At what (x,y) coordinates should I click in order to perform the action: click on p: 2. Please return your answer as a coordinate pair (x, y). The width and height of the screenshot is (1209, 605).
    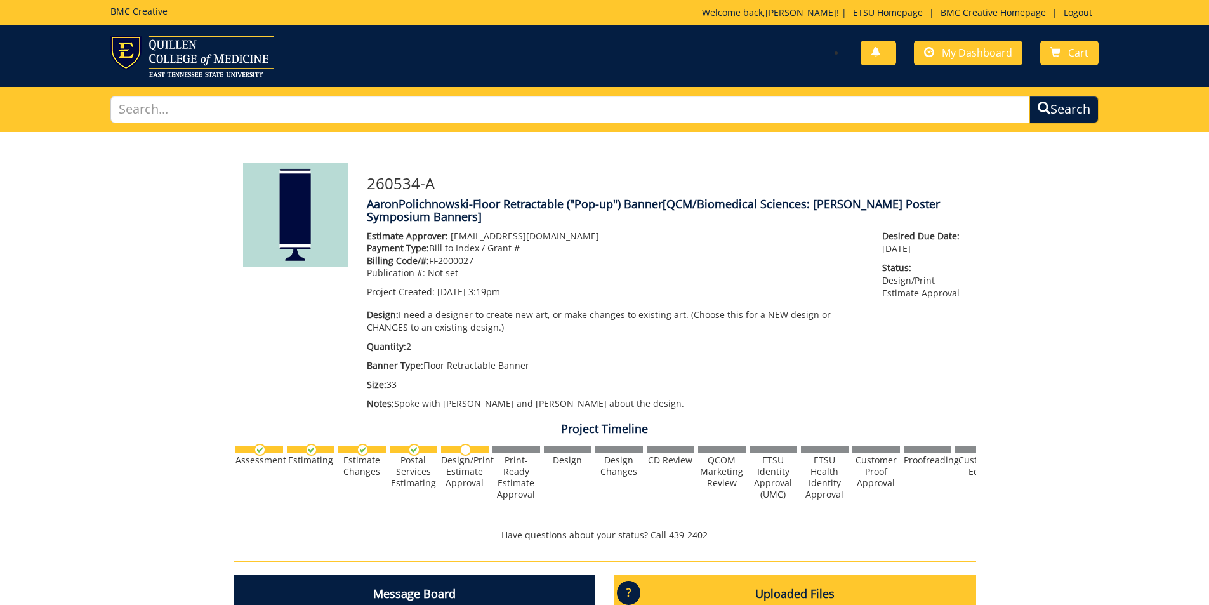
    Looking at the image, I should click on (615, 347).